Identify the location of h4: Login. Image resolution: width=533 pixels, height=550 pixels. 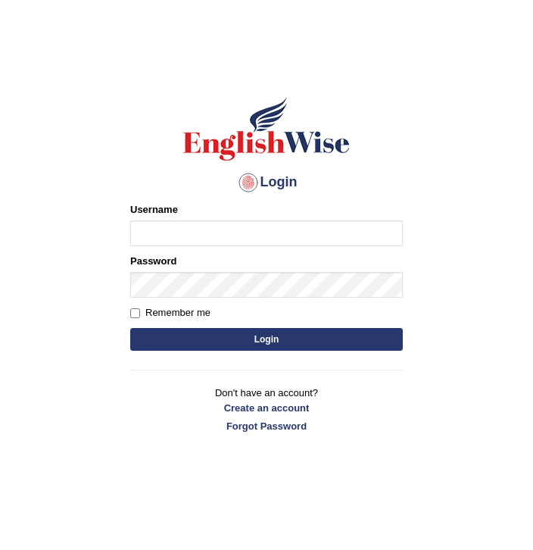
(267, 183).